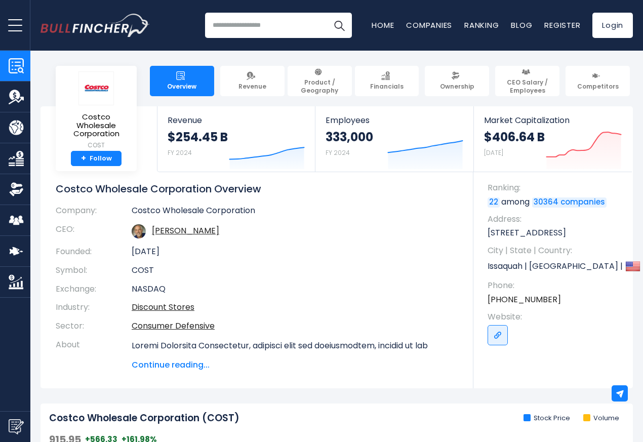  Describe the element at coordinates (494, 202) in the screenshot. I see `a: 22` at that location.